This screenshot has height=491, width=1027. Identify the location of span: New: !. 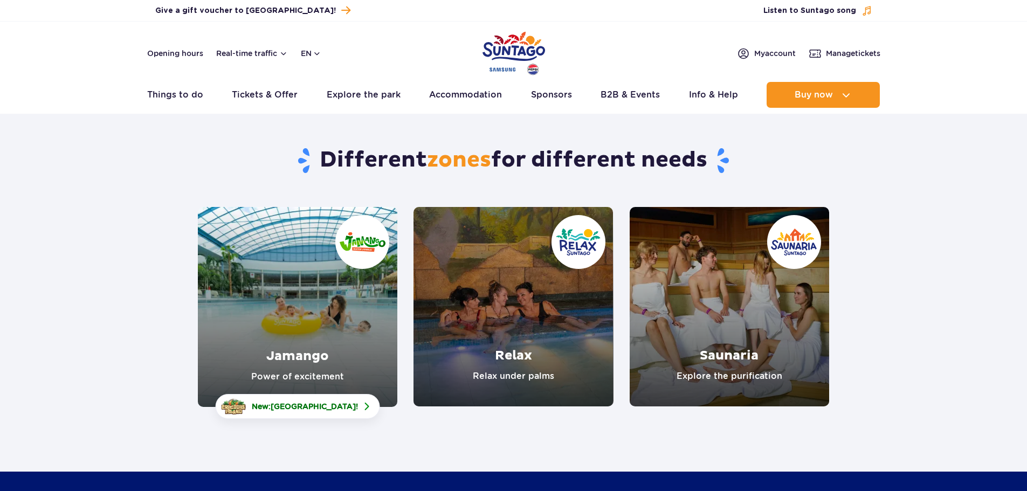
(305, 407).